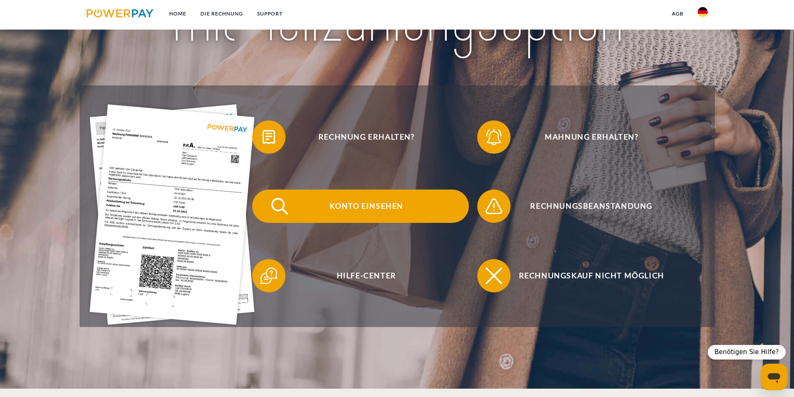  What do you see at coordinates (120, 13) in the screenshot?
I see `img: logo-powerpay.svg` at bounding box center [120, 13].